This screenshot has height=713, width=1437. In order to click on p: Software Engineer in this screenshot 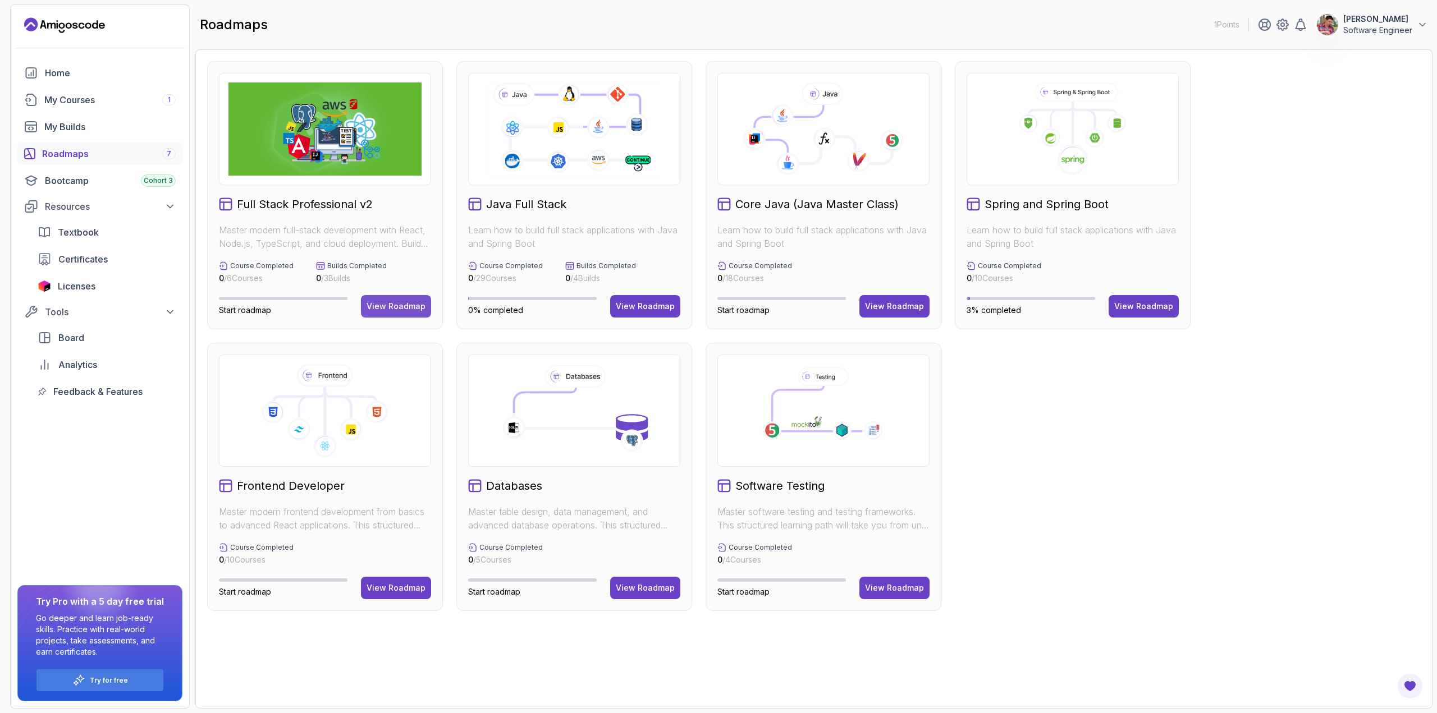, I will do `click(1378, 30)`.